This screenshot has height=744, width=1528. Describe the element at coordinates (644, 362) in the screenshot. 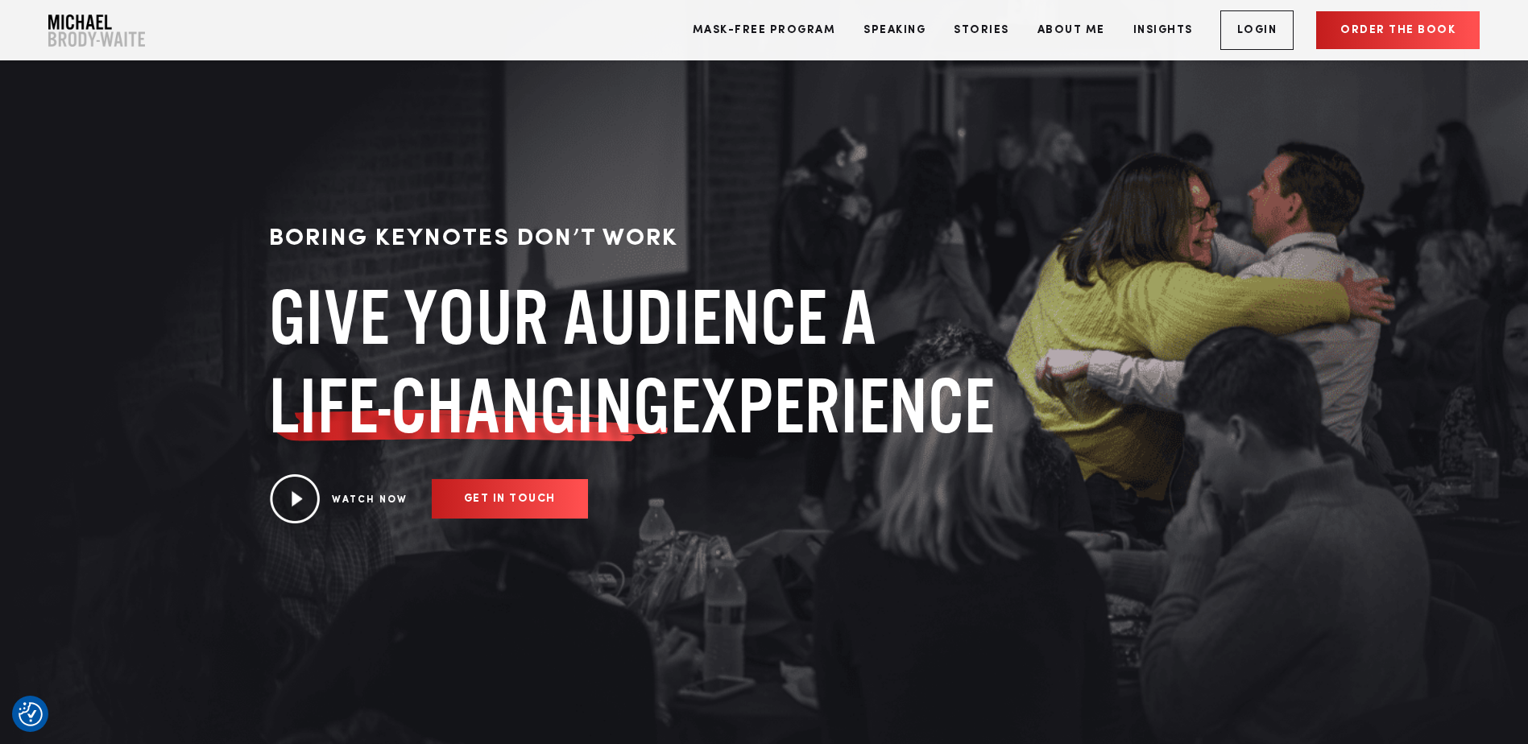

I see `h1: GIVE YOUR AUDIENCE A EXPERIENCE` at that location.